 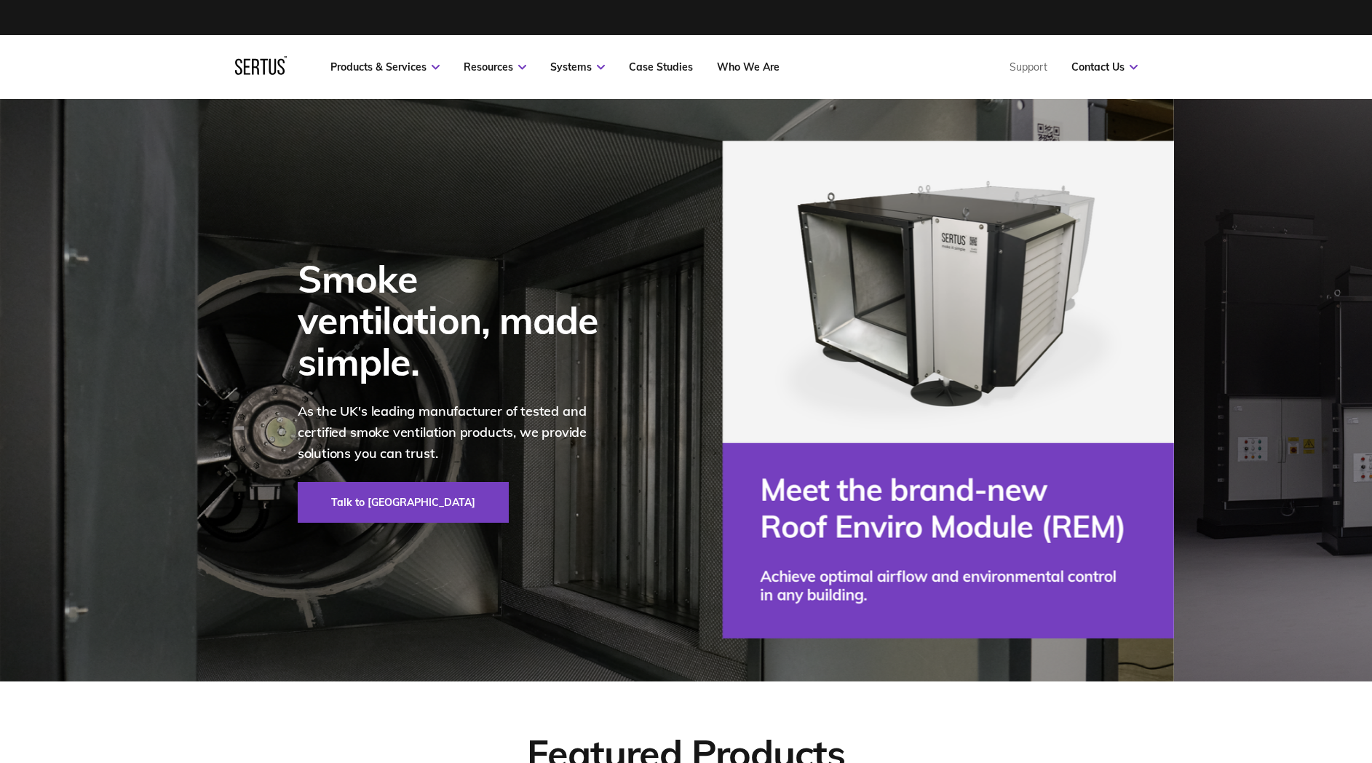 I want to click on a: Who We Are, so click(x=748, y=67).